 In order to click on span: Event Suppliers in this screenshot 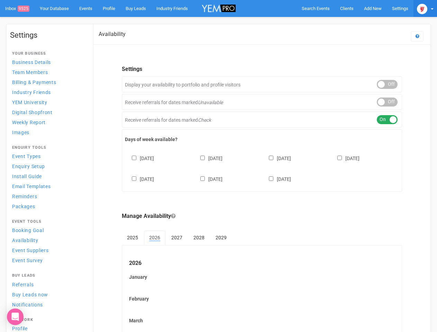, I will do `click(30, 250)`.